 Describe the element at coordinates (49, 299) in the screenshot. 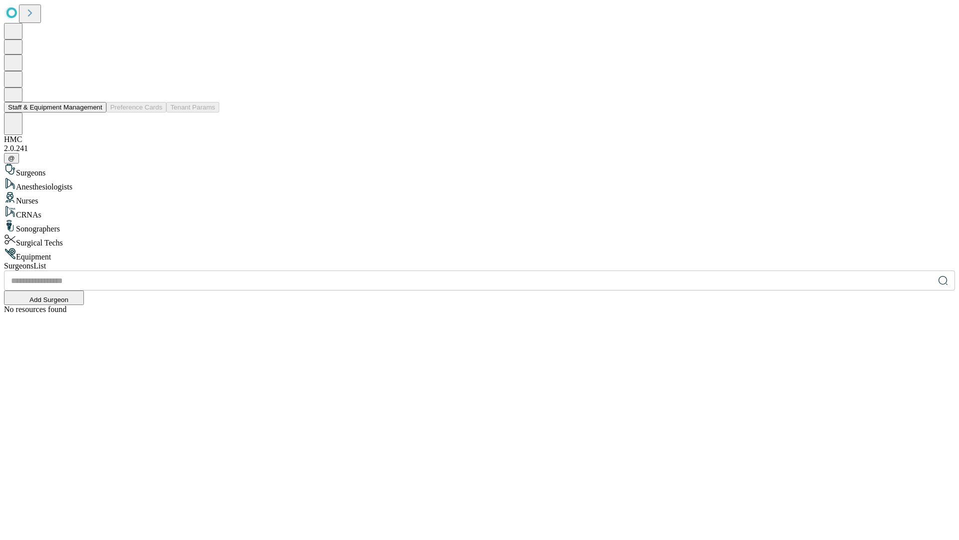

I see `span: Add Surgeon` at that location.